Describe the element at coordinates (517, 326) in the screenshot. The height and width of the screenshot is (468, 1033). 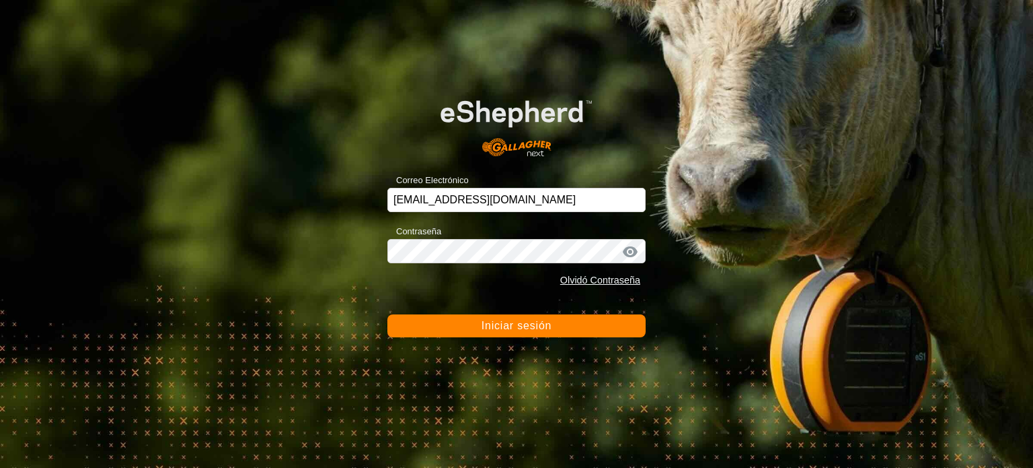
I see `button: Iniciar sesión` at that location.